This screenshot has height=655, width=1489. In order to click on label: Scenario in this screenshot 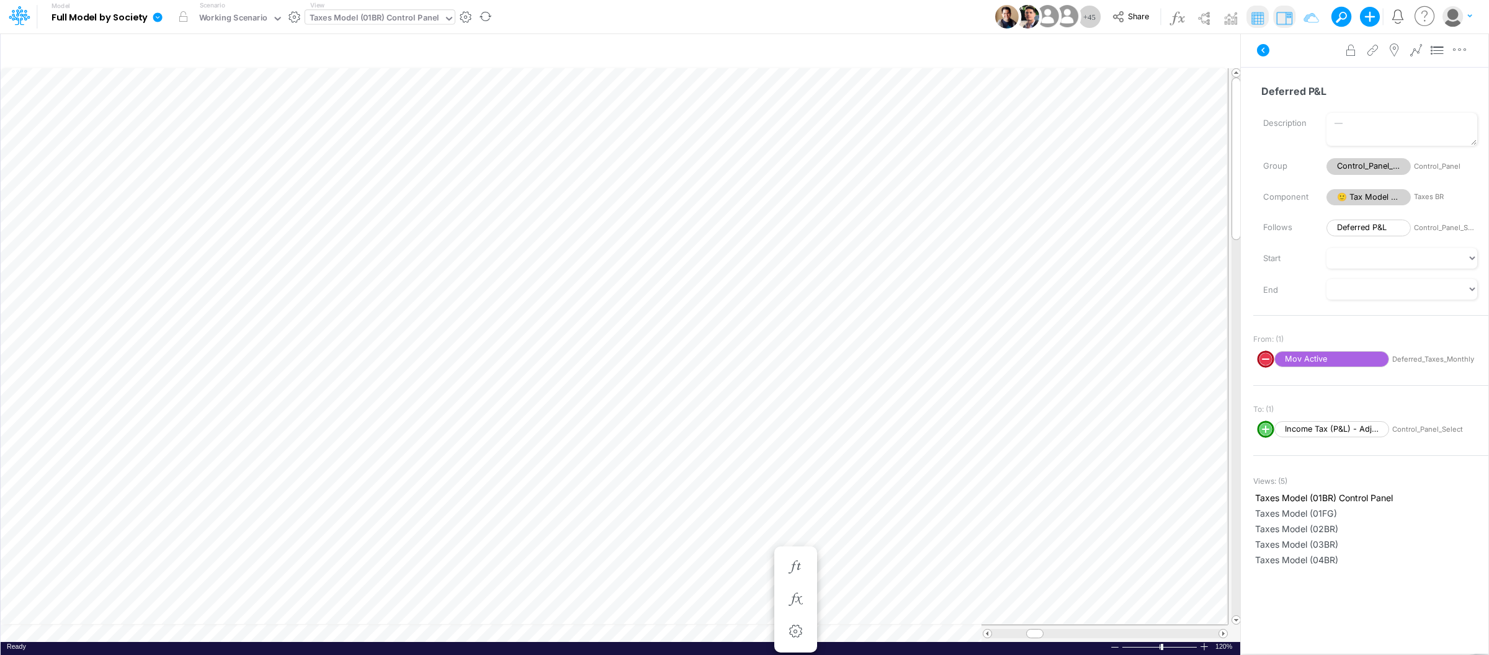, I will do `click(212, 5)`.